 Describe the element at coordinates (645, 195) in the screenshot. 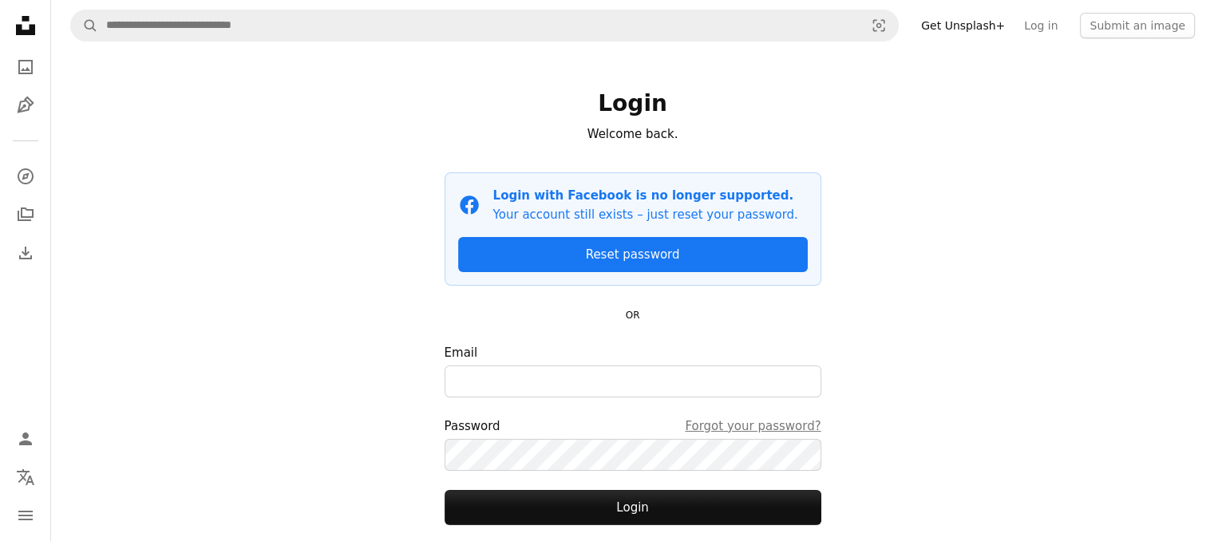

I see `p: Login with Facebook is no longer supported.` at that location.